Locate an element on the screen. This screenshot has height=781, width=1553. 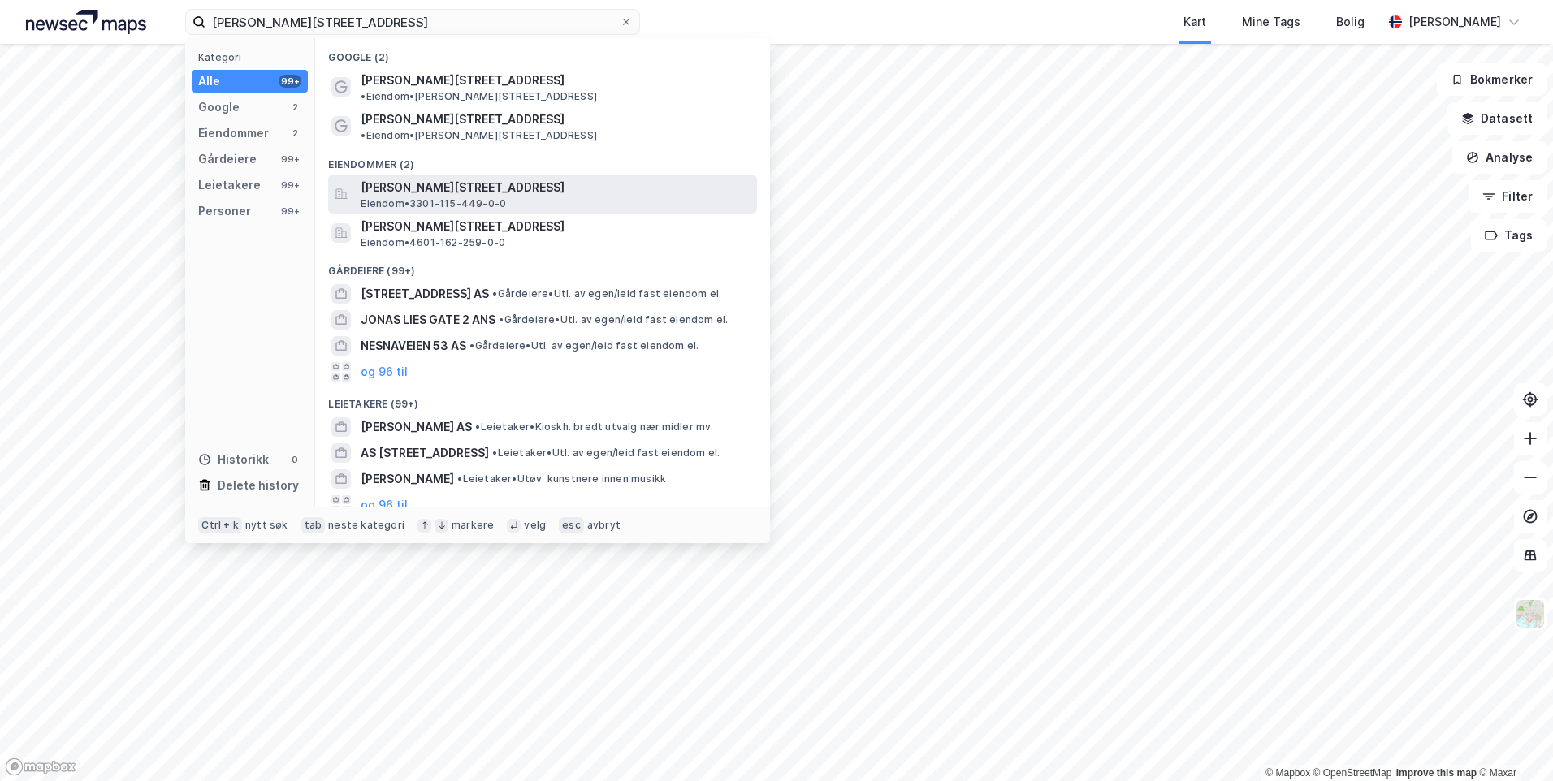
div: nytt søk is located at coordinates (266, 526).